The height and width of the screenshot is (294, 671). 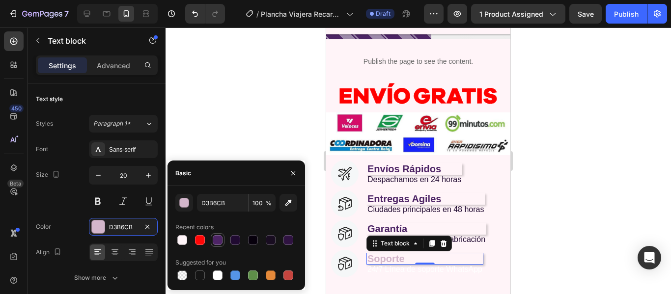 I want to click on span: Draft, so click(x=383, y=14).